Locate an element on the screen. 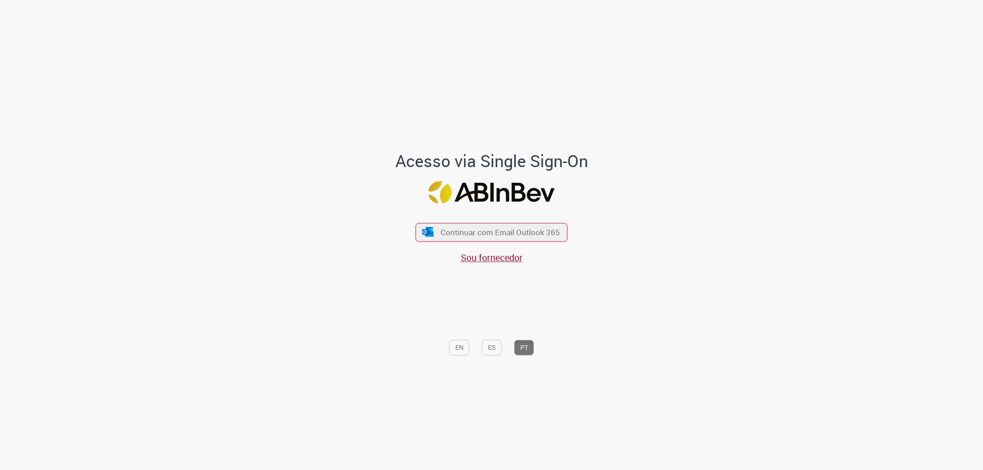 Image resolution: width=983 pixels, height=470 pixels. button: ícone Azure/Microsoft 360 Continuar com Email Outlook 365 is located at coordinates (492, 232).